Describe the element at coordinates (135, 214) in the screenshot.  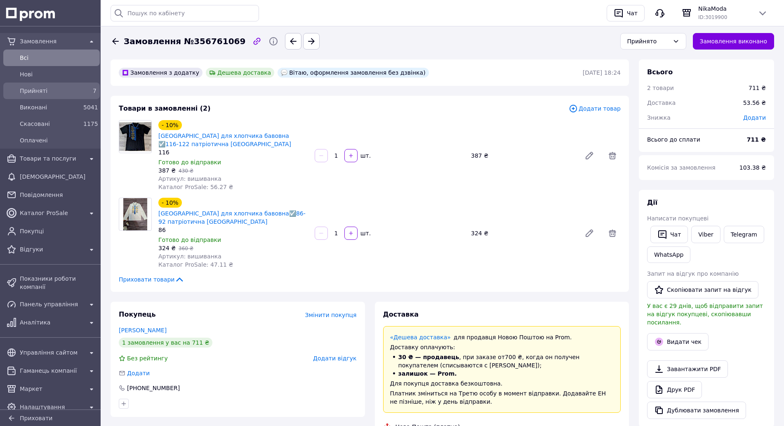
I see `img: Вишиванка для хлопчика бавовна☑️86-92 патріотична україна` at that location.